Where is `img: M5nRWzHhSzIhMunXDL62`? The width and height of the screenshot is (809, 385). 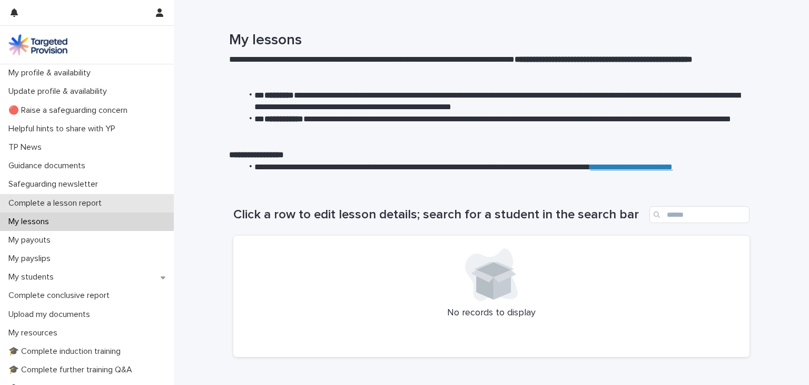
img: M5nRWzHhSzIhMunXDL62 is located at coordinates (38, 45).